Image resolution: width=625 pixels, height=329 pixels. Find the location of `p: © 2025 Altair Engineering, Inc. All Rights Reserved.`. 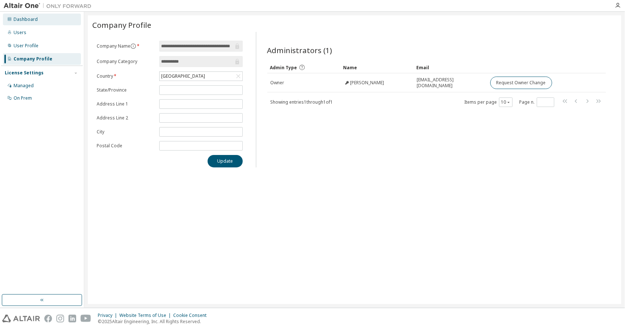

p: © 2025 Altair Engineering, Inc. All Rights Reserved. is located at coordinates (154, 321).